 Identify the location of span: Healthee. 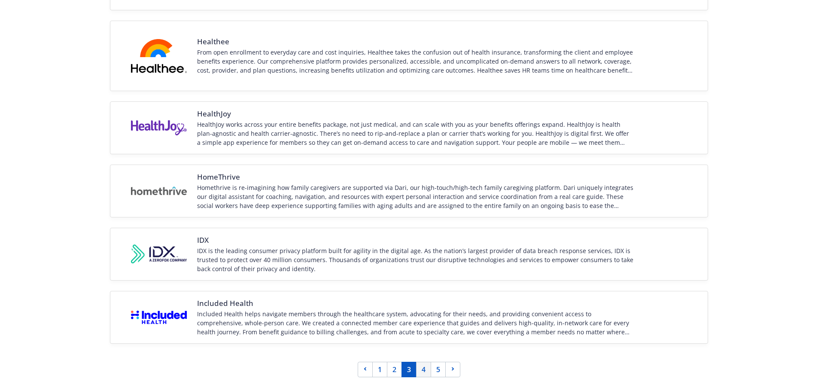
(415, 42).